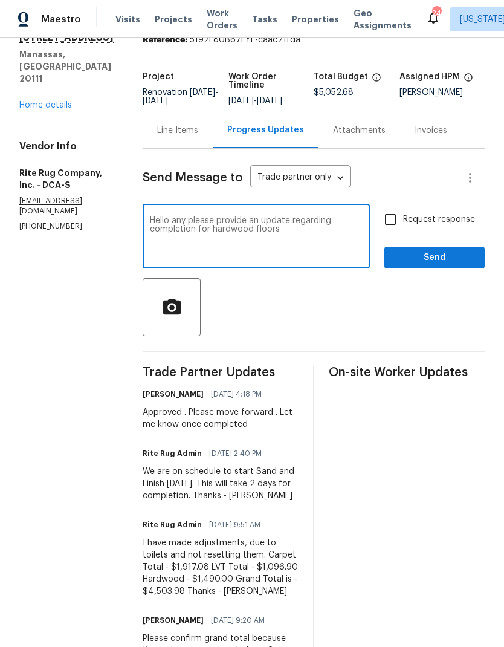 The height and width of the screenshot is (647, 504). I want to click on span: Tasks, so click(265, 19).